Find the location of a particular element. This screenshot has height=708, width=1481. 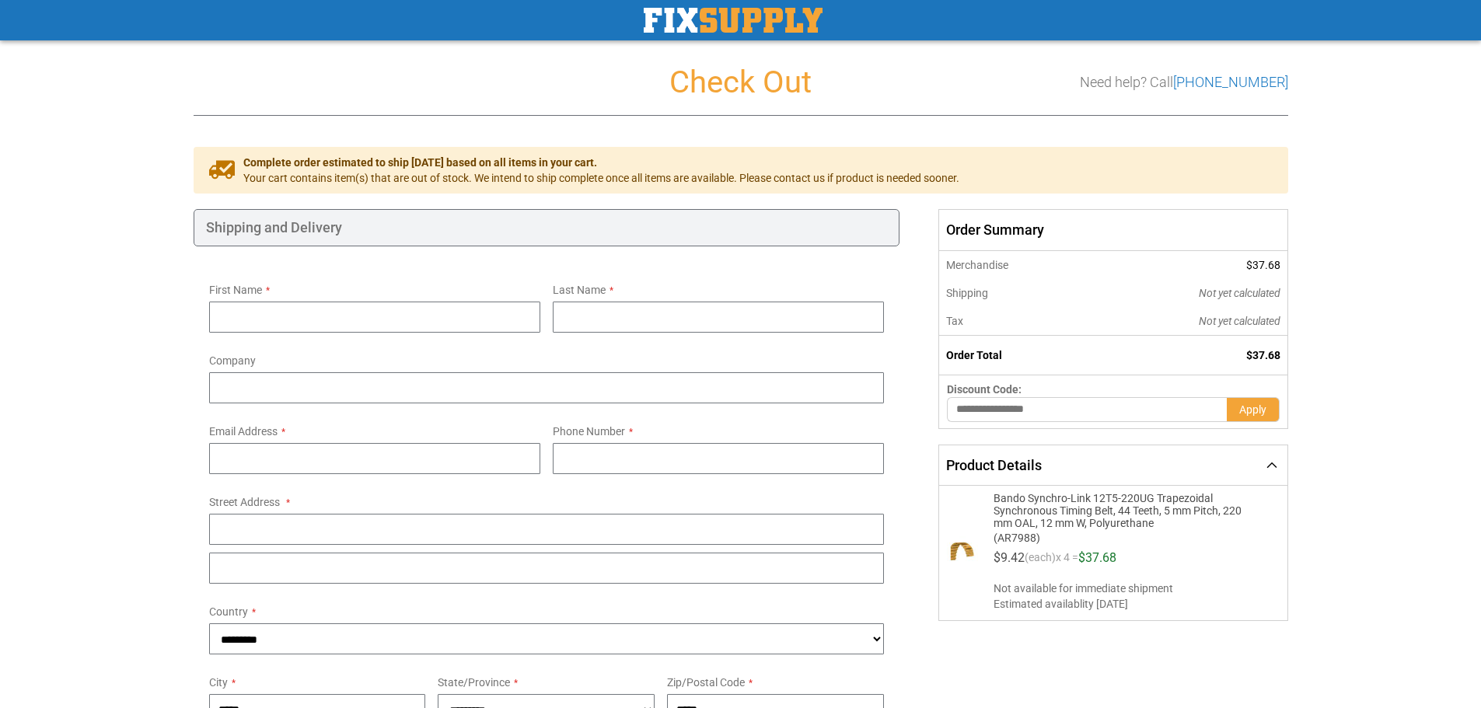

span: Company is located at coordinates (232, 361).